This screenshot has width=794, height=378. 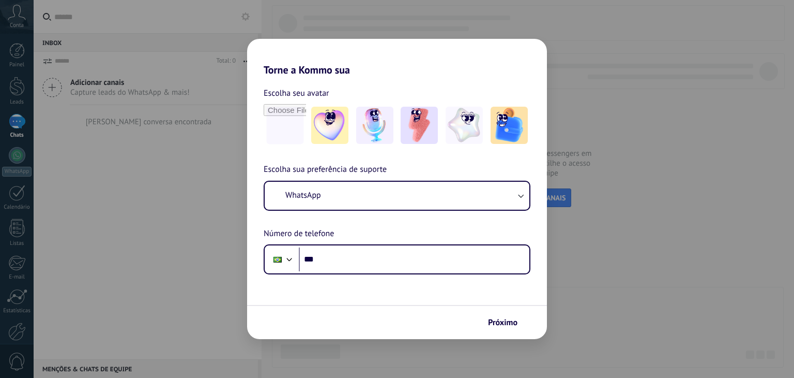 I want to click on span: Escolha seu avatar, so click(x=296, y=93).